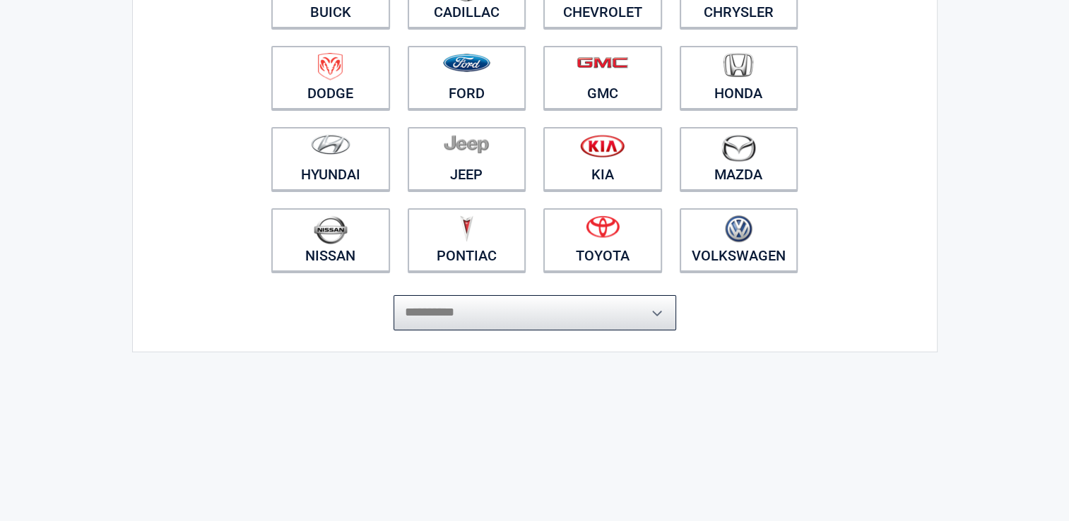  I want to click on a: GMC, so click(603, 78).